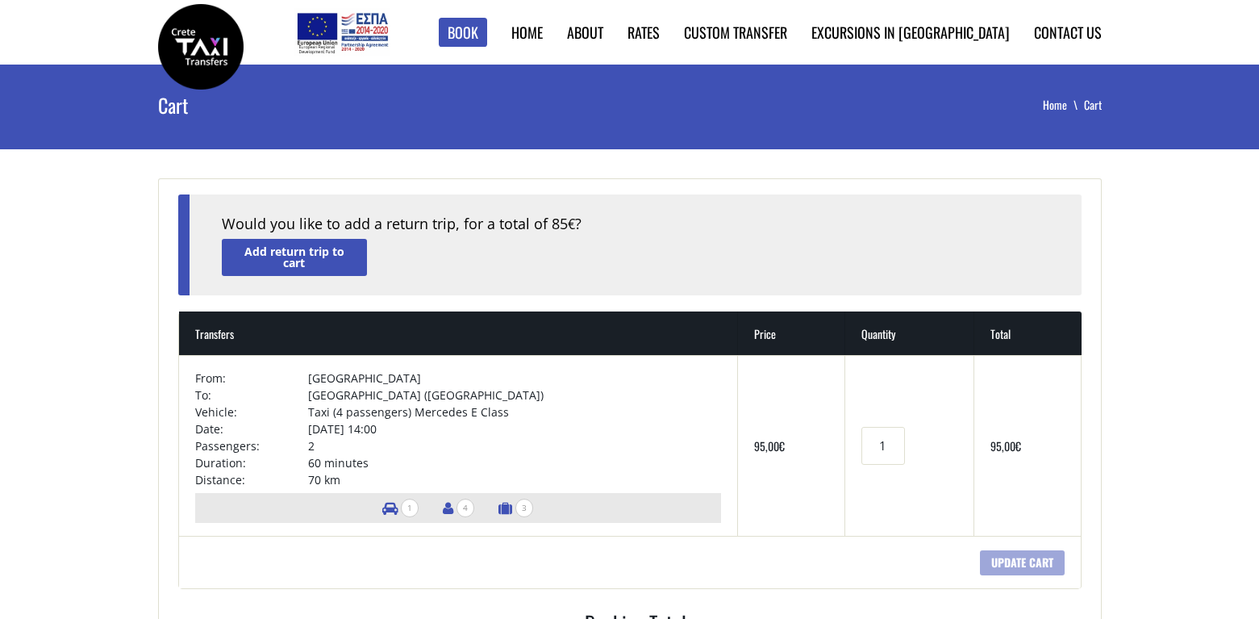 The height and width of the screenshot is (619, 1259). I want to click on li: Cart, so click(1093, 105).